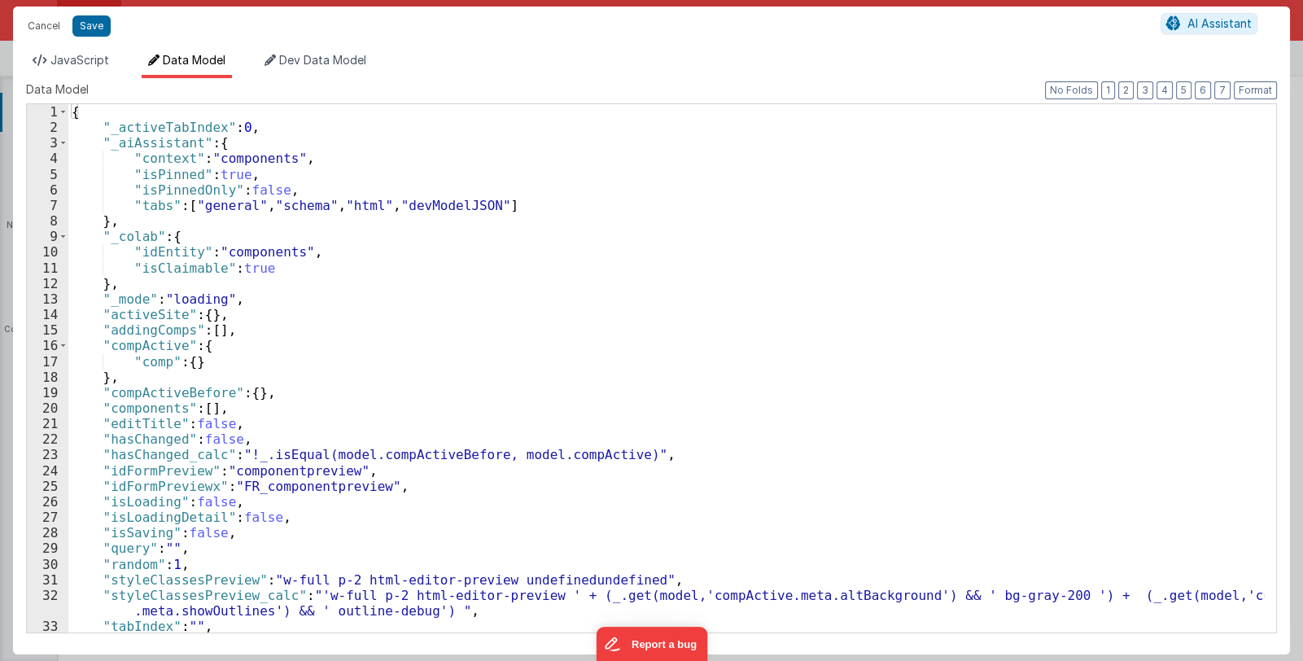 This screenshot has width=1303, height=661. I want to click on div: 15, so click(47, 330).